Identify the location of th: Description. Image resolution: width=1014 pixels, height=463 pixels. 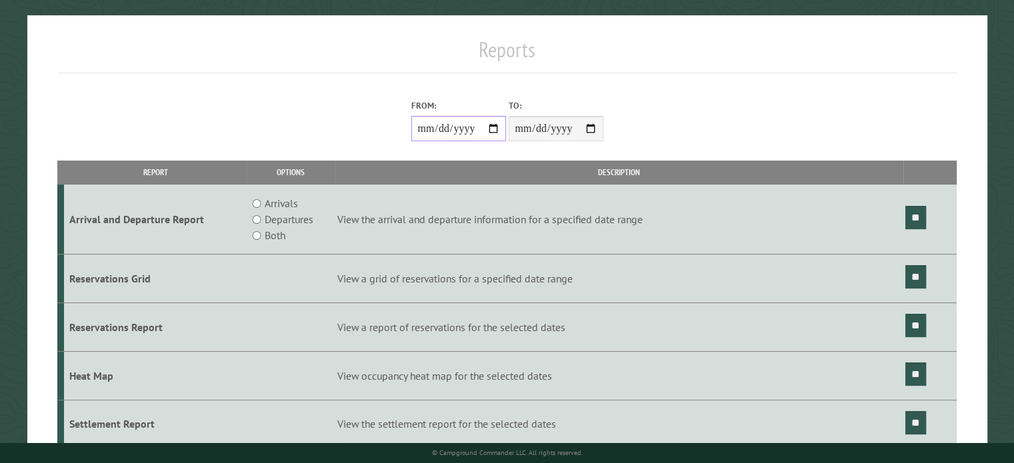
(619, 172).